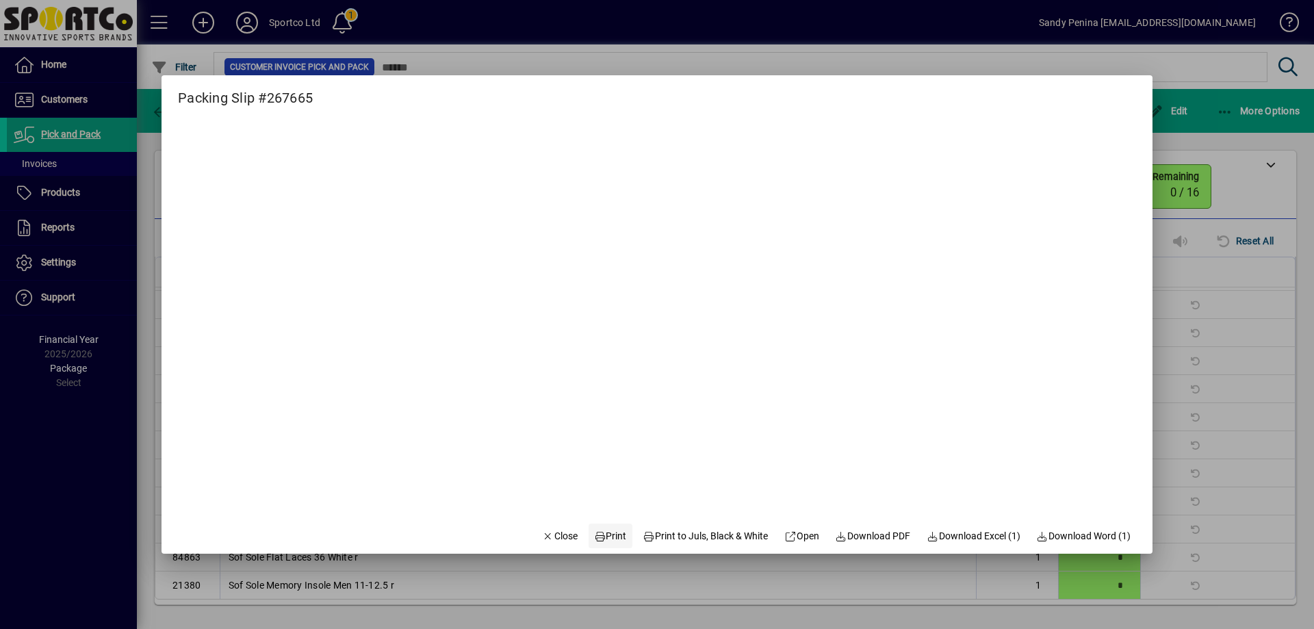 This screenshot has height=629, width=1314. I want to click on button: Download Word (1), so click(1084, 536).